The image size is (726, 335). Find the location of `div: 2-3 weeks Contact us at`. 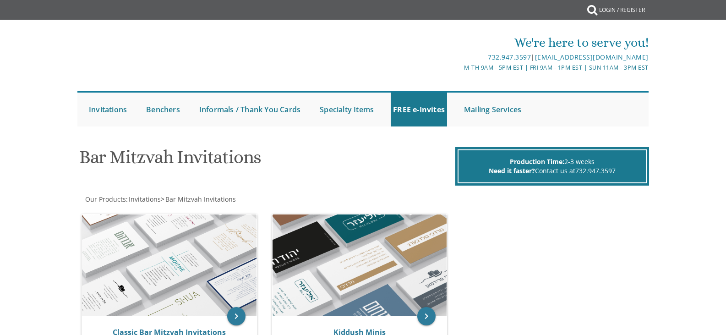

div: 2-3 weeks Contact us at is located at coordinates (552, 166).